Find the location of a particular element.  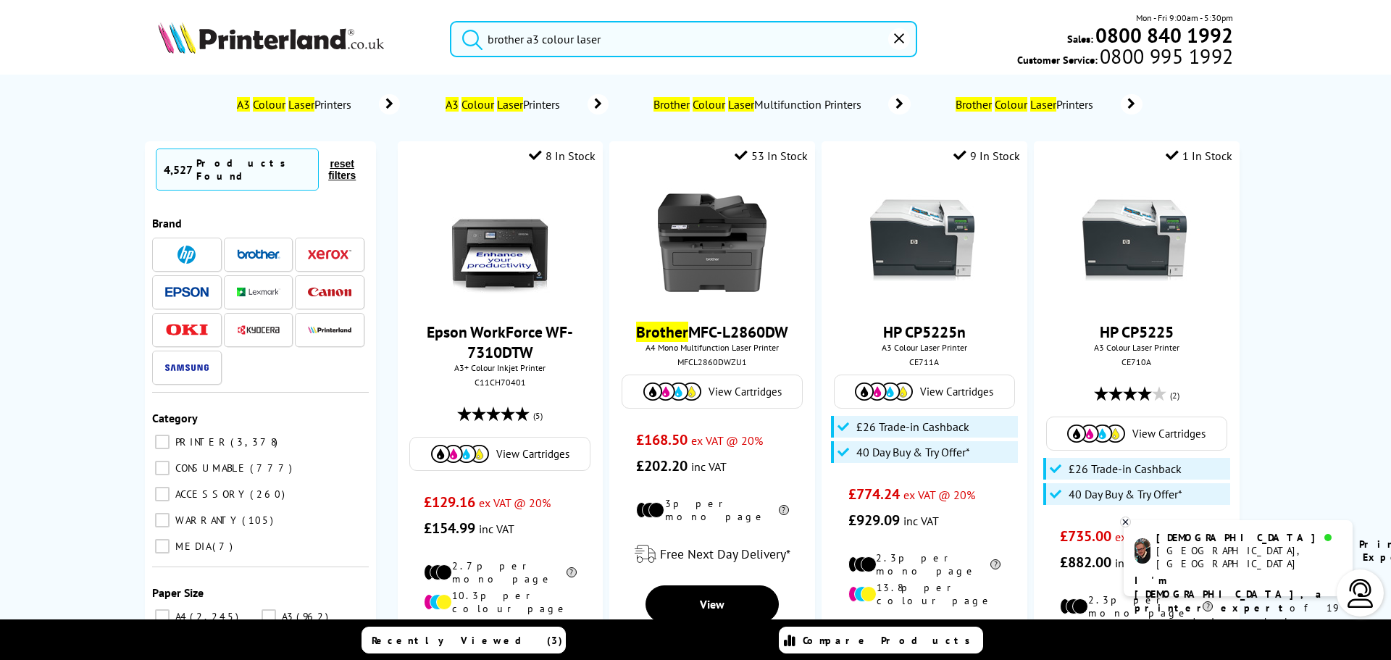

span: £154.99 is located at coordinates (449, 528).